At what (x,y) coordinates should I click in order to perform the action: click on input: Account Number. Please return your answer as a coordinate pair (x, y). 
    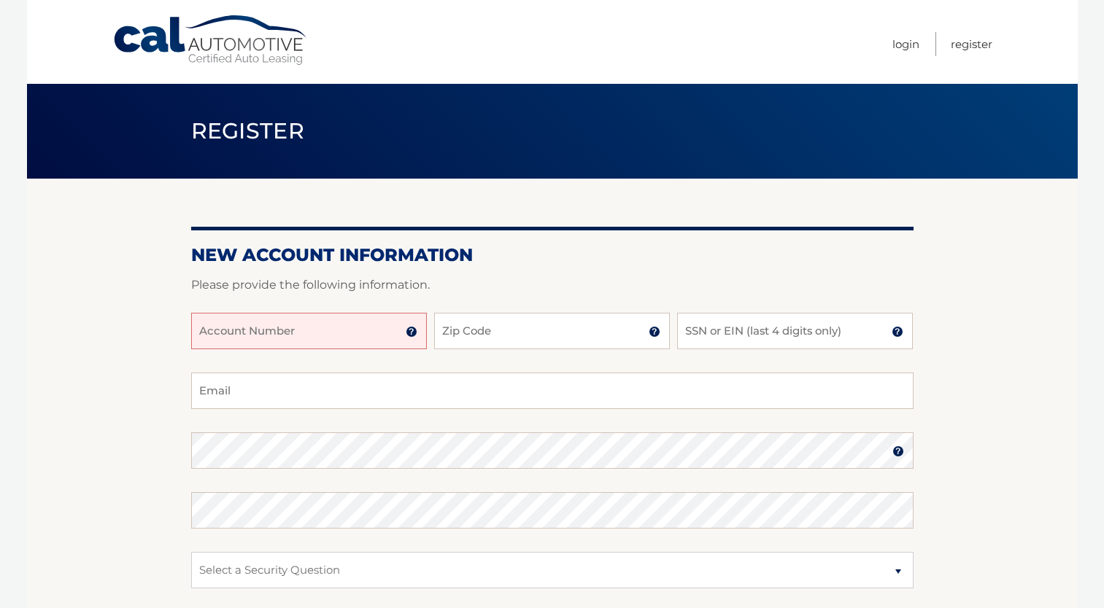
    Looking at the image, I should click on (309, 331).